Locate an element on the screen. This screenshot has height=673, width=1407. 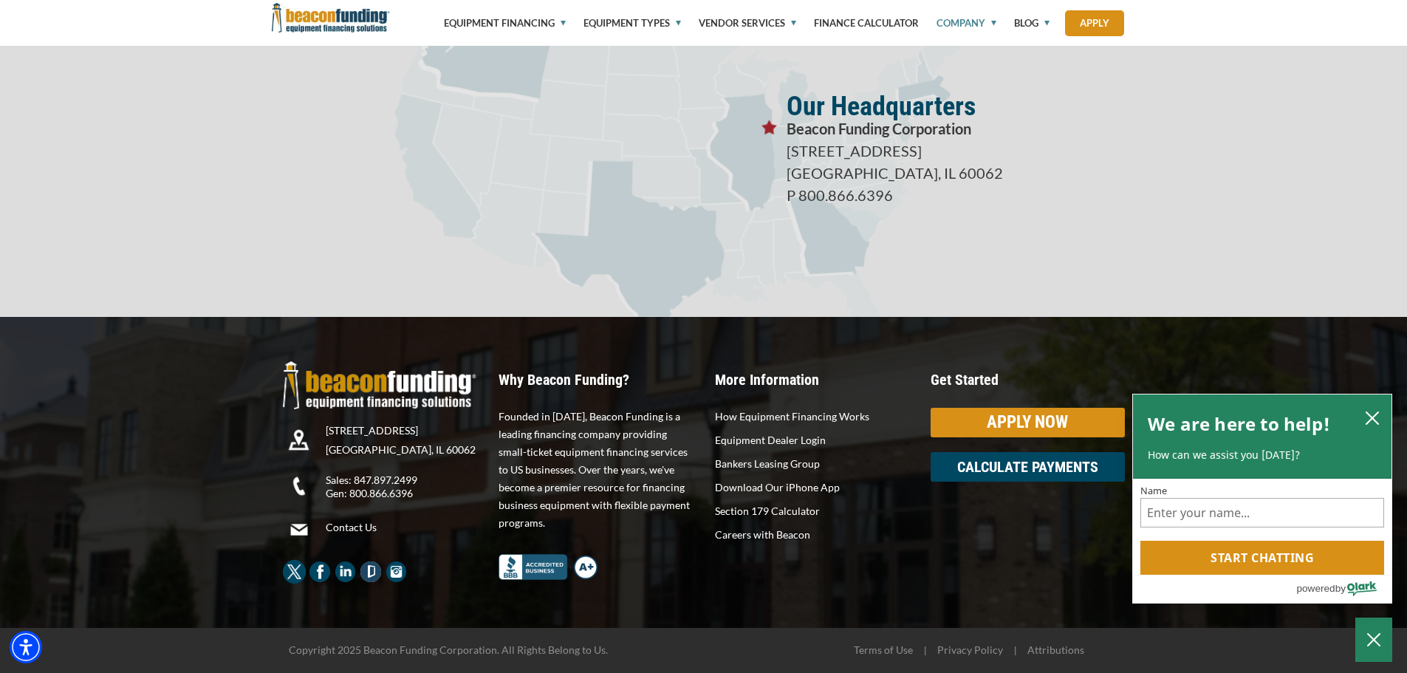
label: Name is located at coordinates (1263, 491).